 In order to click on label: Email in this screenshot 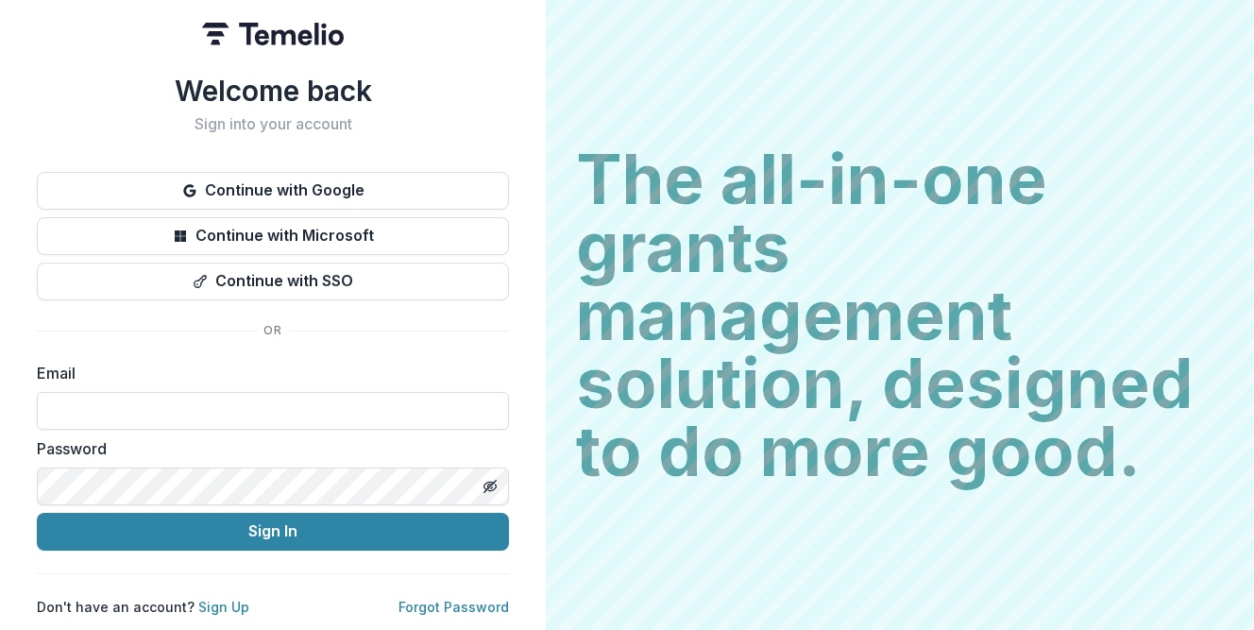, I will do `click(267, 373)`.